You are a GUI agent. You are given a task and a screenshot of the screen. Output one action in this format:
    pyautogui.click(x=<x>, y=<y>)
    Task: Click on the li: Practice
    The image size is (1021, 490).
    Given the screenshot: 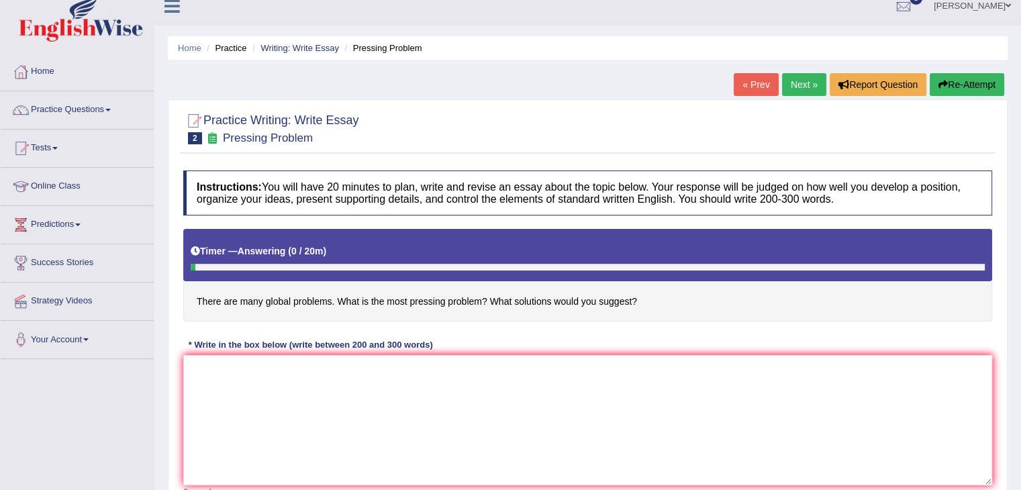 What is the action you would take?
    pyautogui.click(x=225, y=48)
    